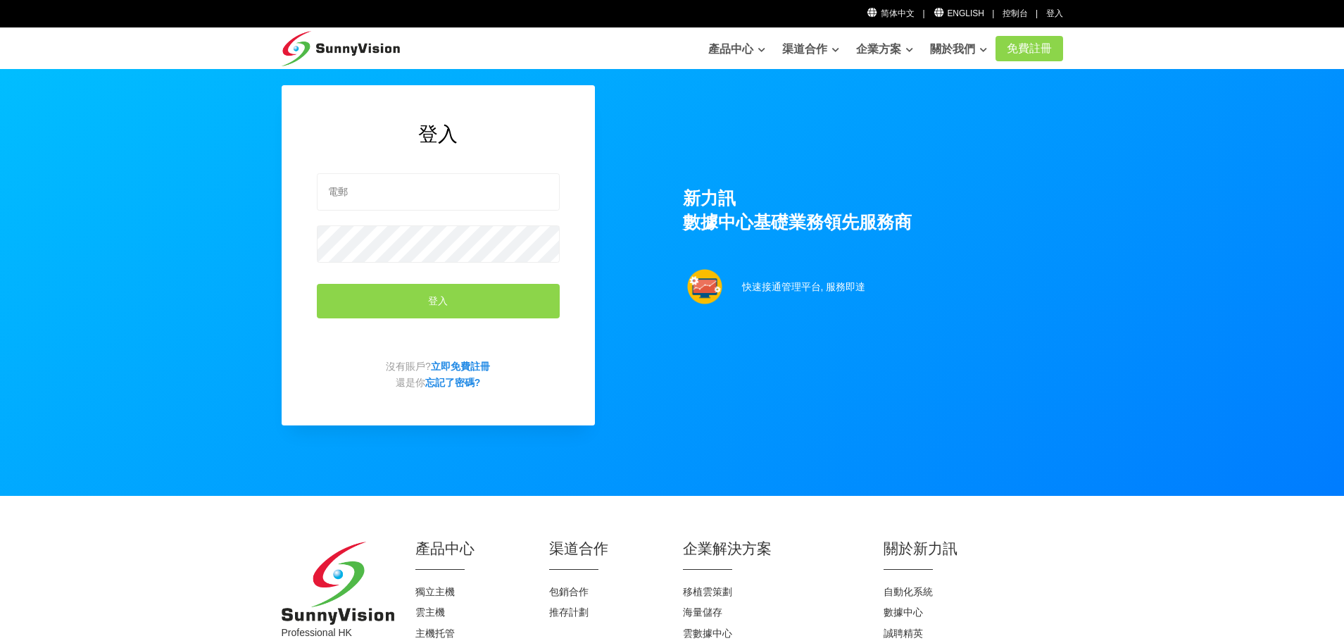 Image resolution: width=1344 pixels, height=641 pixels. Describe the element at coordinates (707, 633) in the screenshot. I see `a: 雲數據中心` at that location.